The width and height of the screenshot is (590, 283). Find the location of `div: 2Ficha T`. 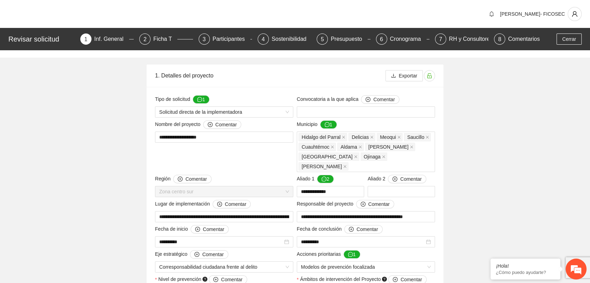

div: 2Ficha T is located at coordinates (166, 39).